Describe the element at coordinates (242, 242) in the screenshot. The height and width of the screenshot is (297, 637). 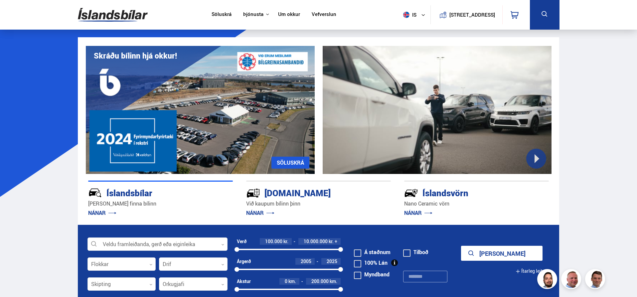
I see `div: Verð` at that location.